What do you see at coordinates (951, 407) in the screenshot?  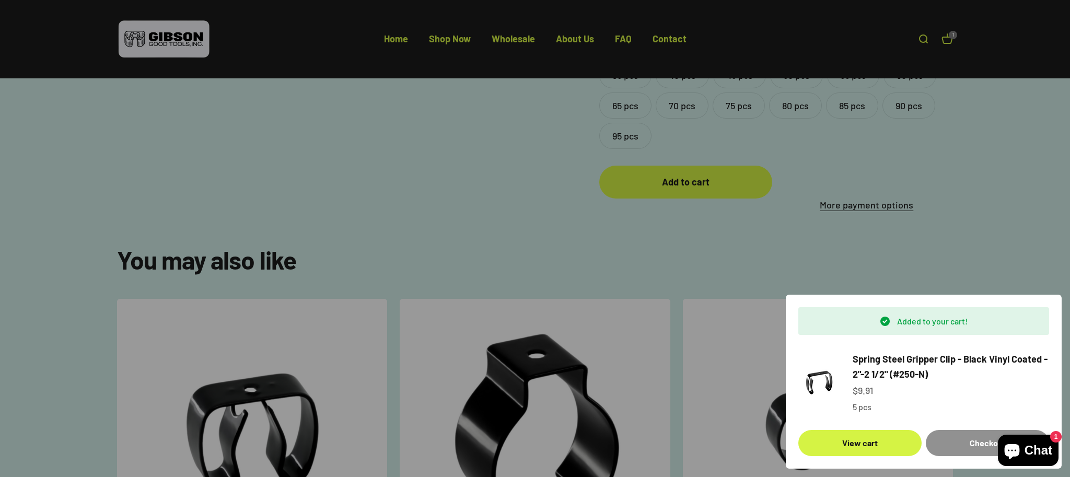 I see `p: 5 pcs` at bounding box center [951, 407].